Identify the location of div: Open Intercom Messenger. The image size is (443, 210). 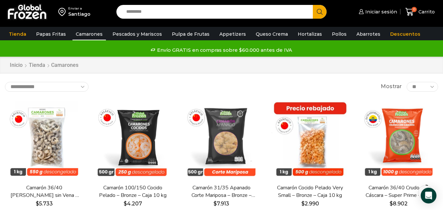
(429, 196).